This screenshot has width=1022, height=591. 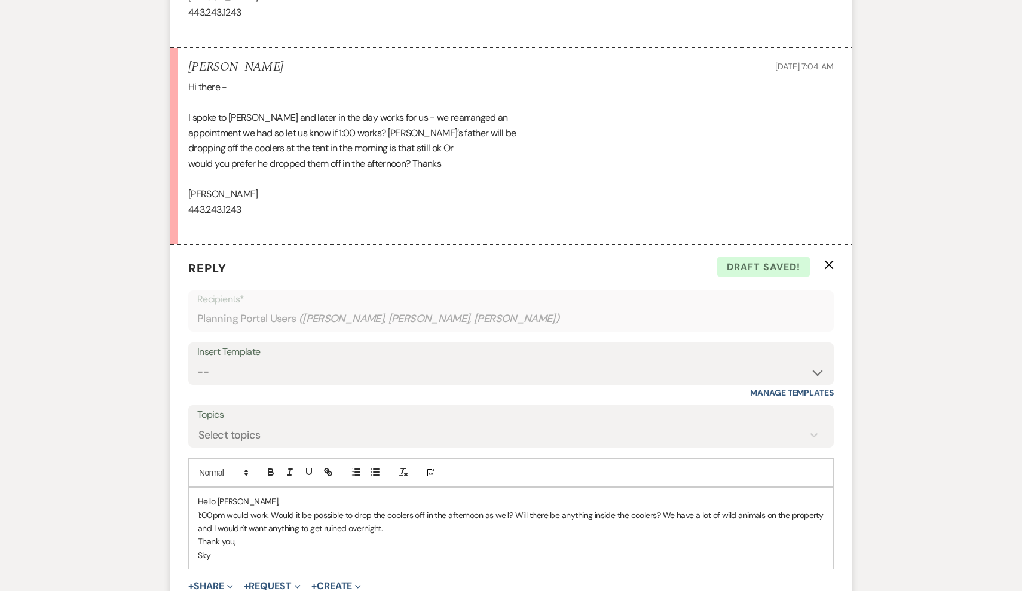 I want to click on span: Draft saved!, so click(x=763, y=267).